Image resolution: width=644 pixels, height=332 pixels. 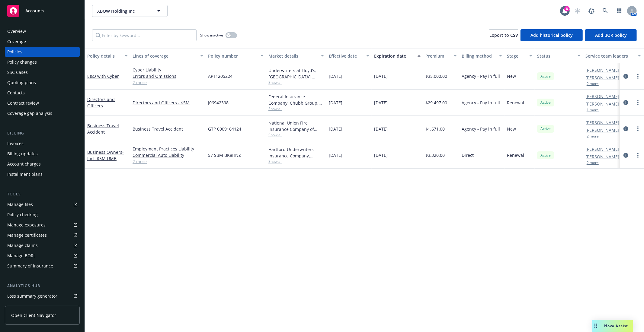 I want to click on a: Coverage gap analysis, so click(x=42, y=114).